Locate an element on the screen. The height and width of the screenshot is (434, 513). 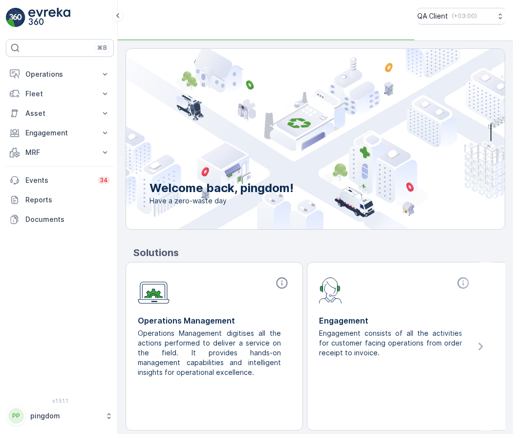
img: city illustration is located at coordinates (293, 139).